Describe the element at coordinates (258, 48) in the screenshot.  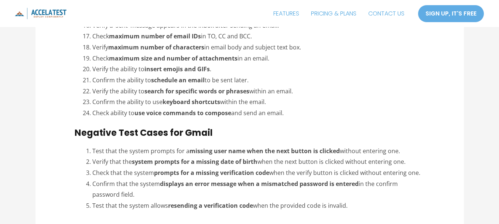
I see `li: Verify in email body and subject text box.` at that location.